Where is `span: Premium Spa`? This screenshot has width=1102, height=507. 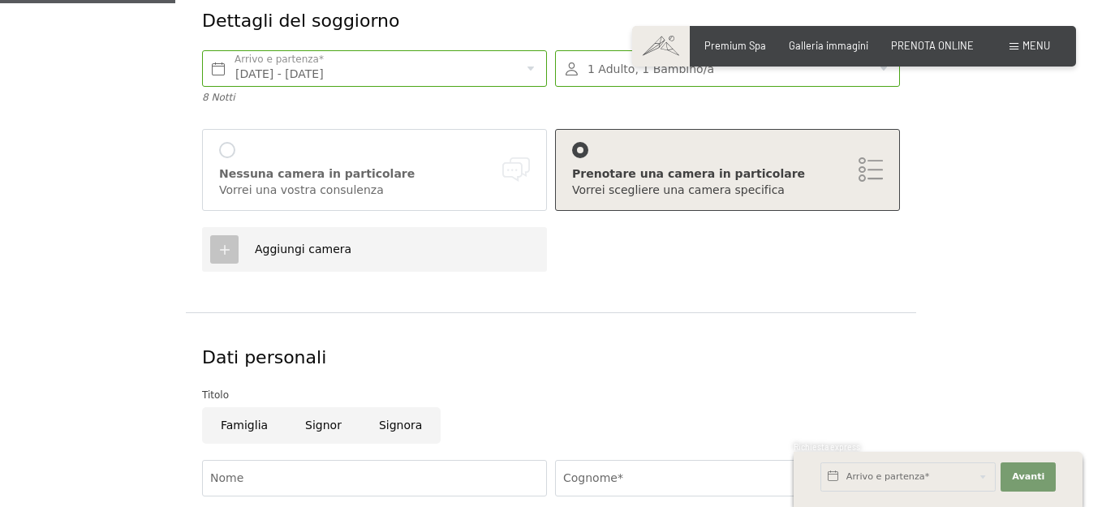 span: Premium Spa is located at coordinates (735, 45).